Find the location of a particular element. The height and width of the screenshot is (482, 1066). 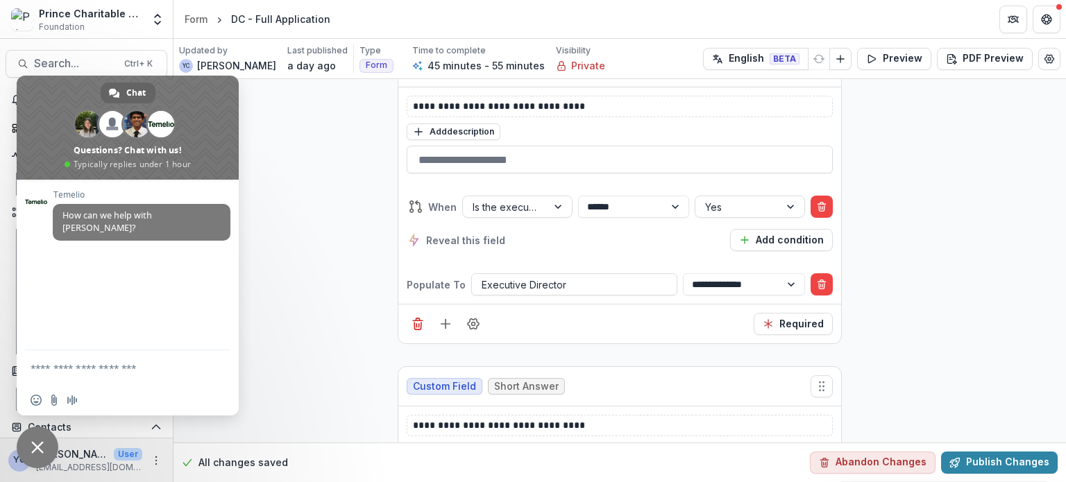

div: DC - Full Application is located at coordinates (280, 19).